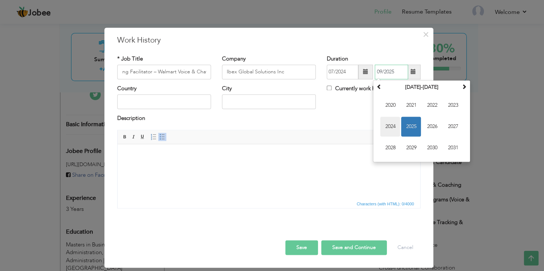  What do you see at coordinates (391, 72) in the screenshot?
I see `input: Present` at bounding box center [391, 72].